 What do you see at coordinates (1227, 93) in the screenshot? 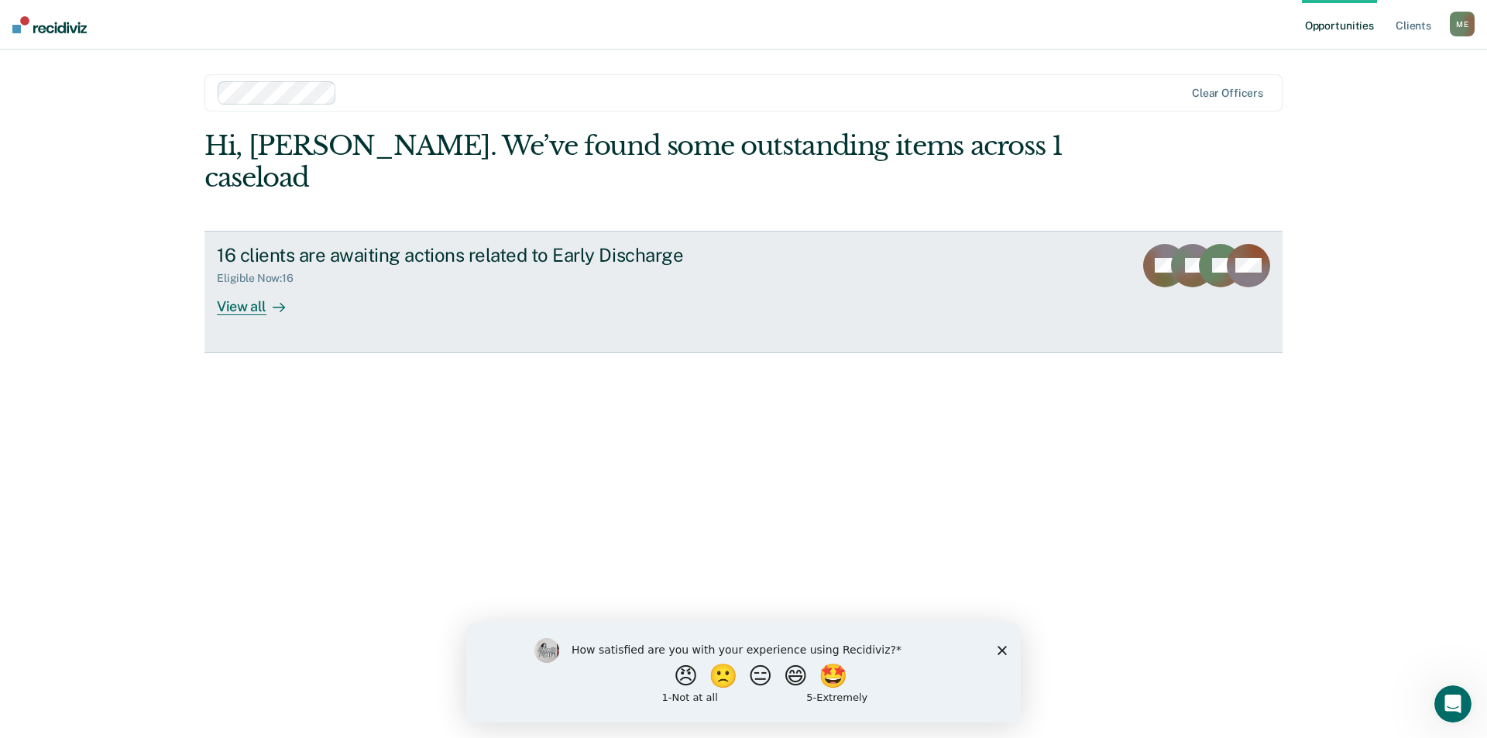
I see `div: Clear officers` at bounding box center [1227, 93].